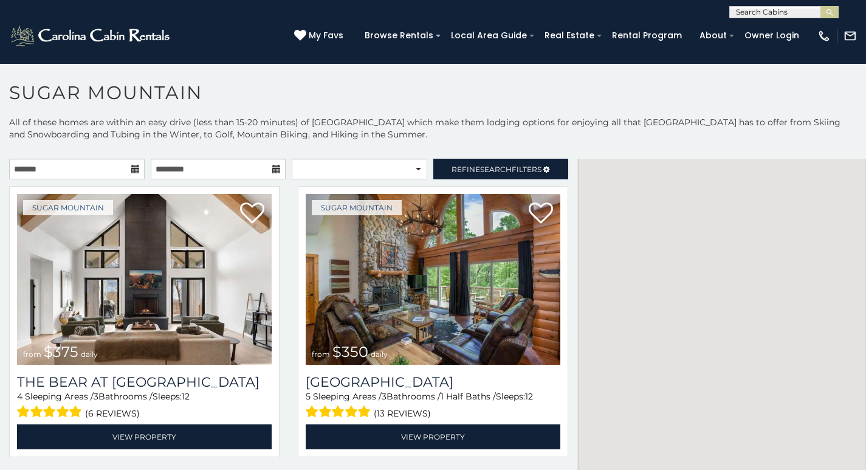 This screenshot has height=470, width=866. Describe the element at coordinates (144, 279) in the screenshot. I see `a: The Bear At Sugar Mountain from $375 daily` at that location.